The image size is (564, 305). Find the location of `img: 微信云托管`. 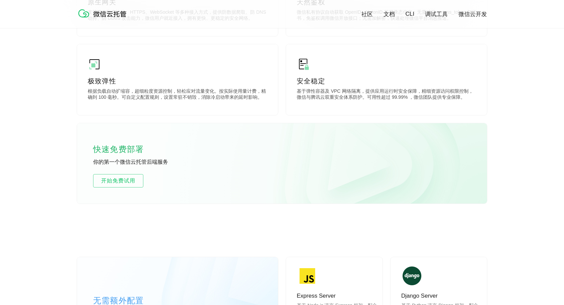

img: 微信云托管 is located at coordinates (104, 13).